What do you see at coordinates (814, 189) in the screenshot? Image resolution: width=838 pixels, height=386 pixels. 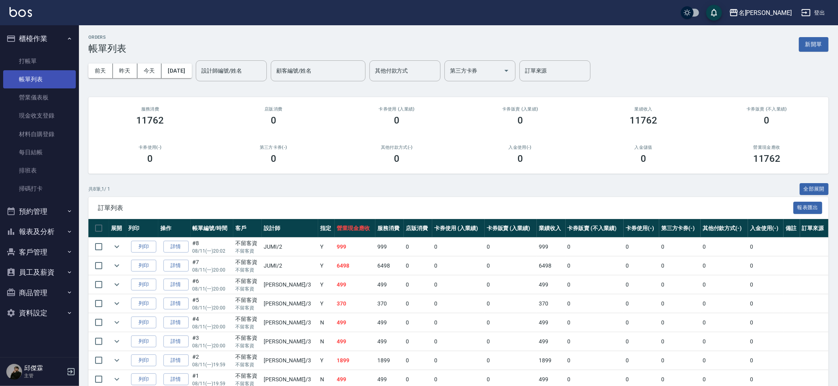 I see `button: 全部展開` at bounding box center [814, 189].